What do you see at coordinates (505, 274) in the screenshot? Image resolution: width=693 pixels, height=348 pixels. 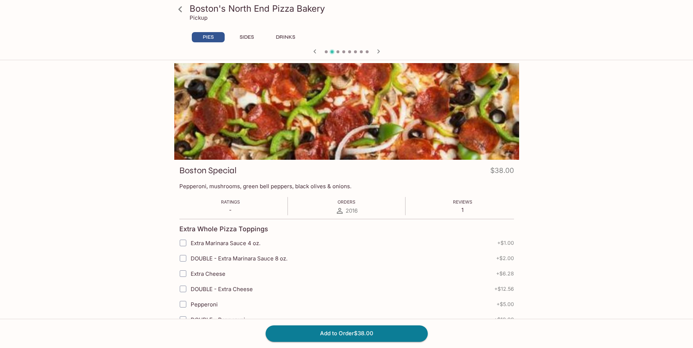 I see `span: + $6.28` at bounding box center [505, 274].